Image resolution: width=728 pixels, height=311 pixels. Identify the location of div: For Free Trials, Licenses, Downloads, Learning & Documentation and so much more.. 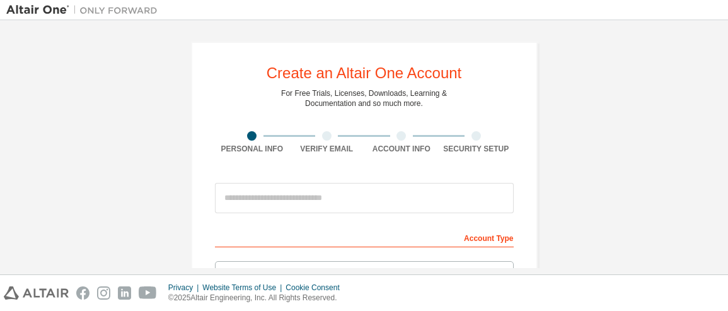
(364, 98).